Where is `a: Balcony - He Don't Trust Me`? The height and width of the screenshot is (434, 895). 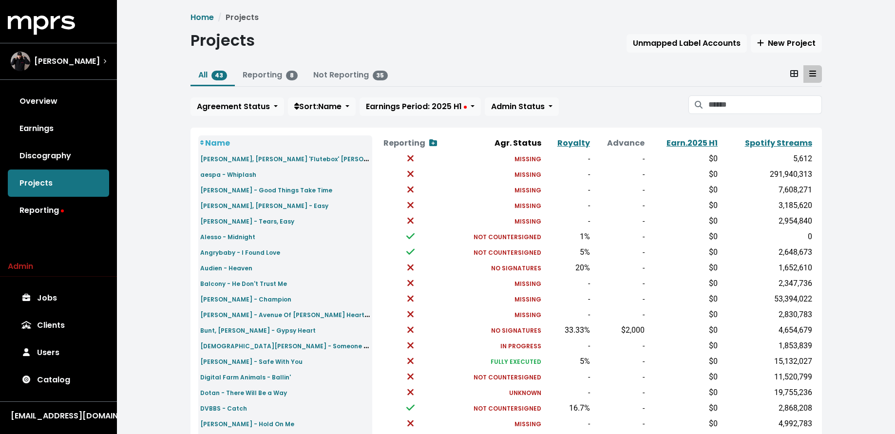 a: Balcony - He Don't Trust Me is located at coordinates (244, 283).